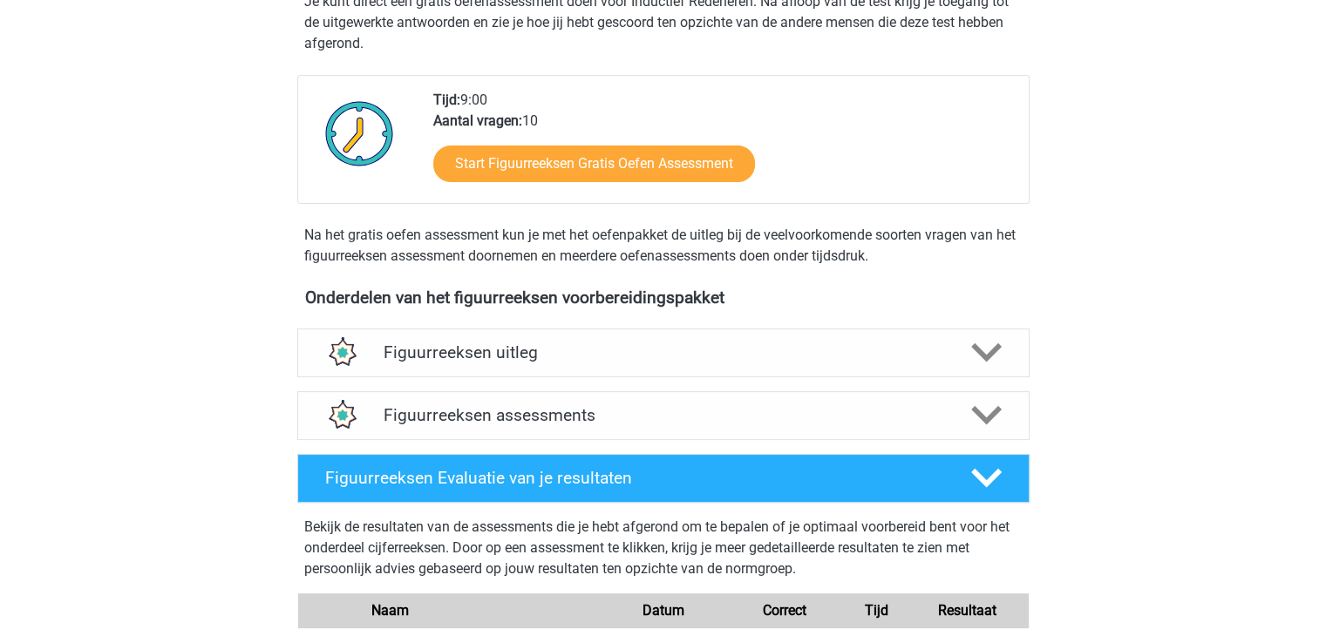 The image size is (1326, 636). Describe the element at coordinates (663, 246) in the screenshot. I see `div: Na het gratis oefen assessment kun je met het oefenpakket de uitleg bij de veelvoorkomende soorte...` at that location.